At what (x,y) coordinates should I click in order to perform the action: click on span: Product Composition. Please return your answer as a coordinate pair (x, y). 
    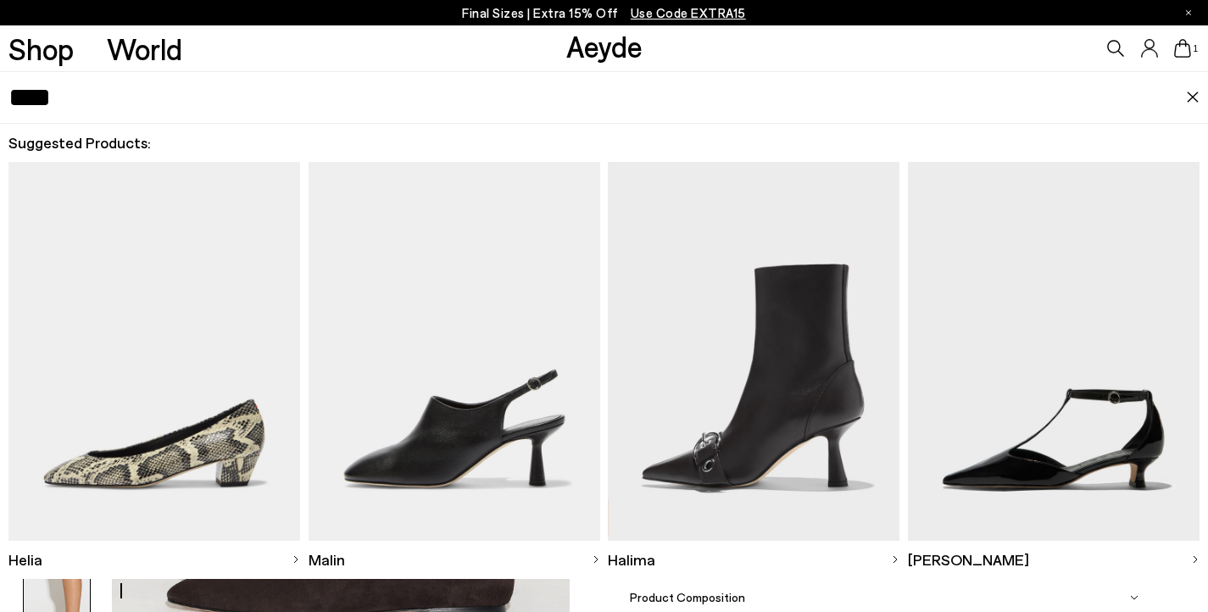
    Looking at the image, I should click on (688, 597).